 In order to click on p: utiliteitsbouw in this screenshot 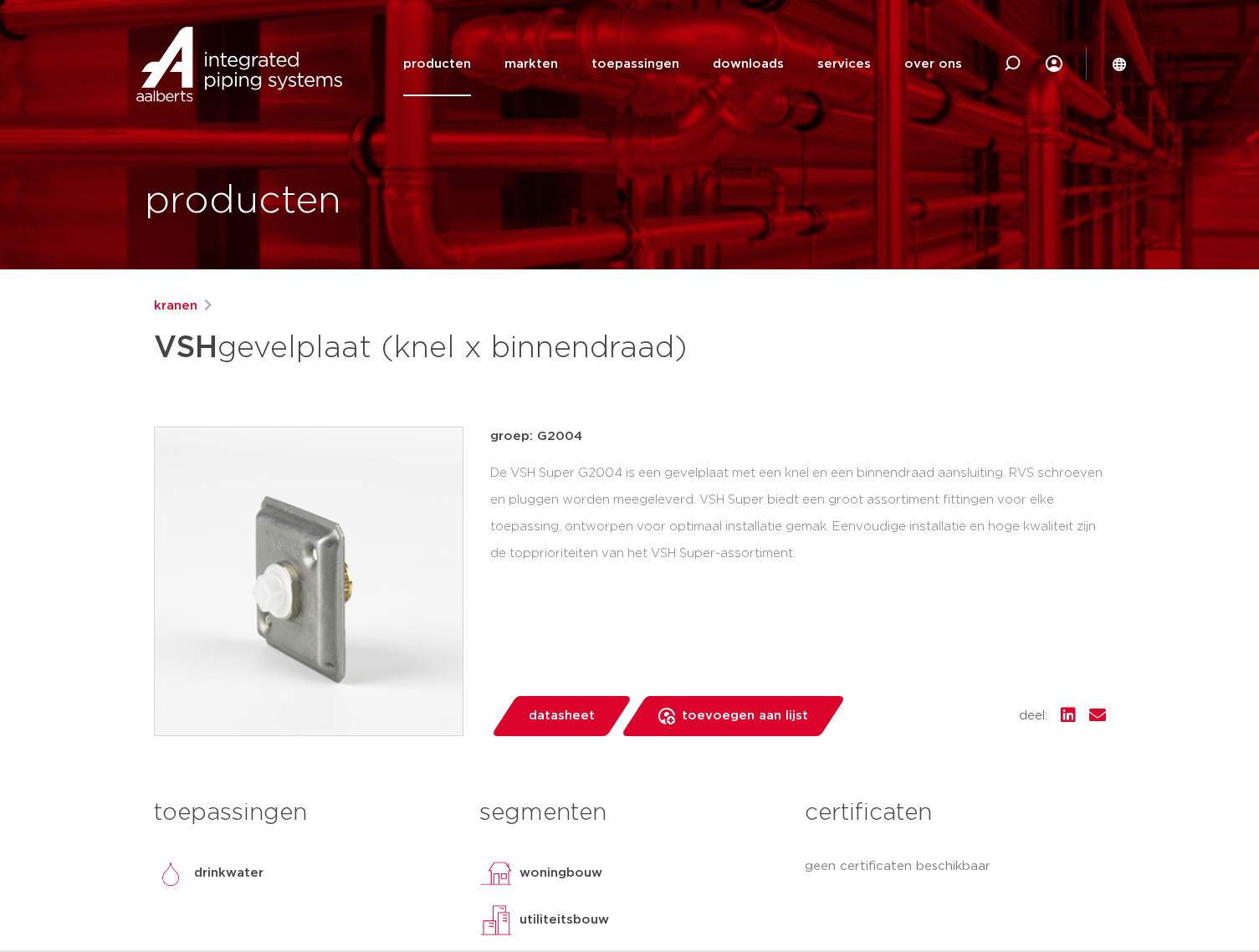, I will do `click(564, 920)`.